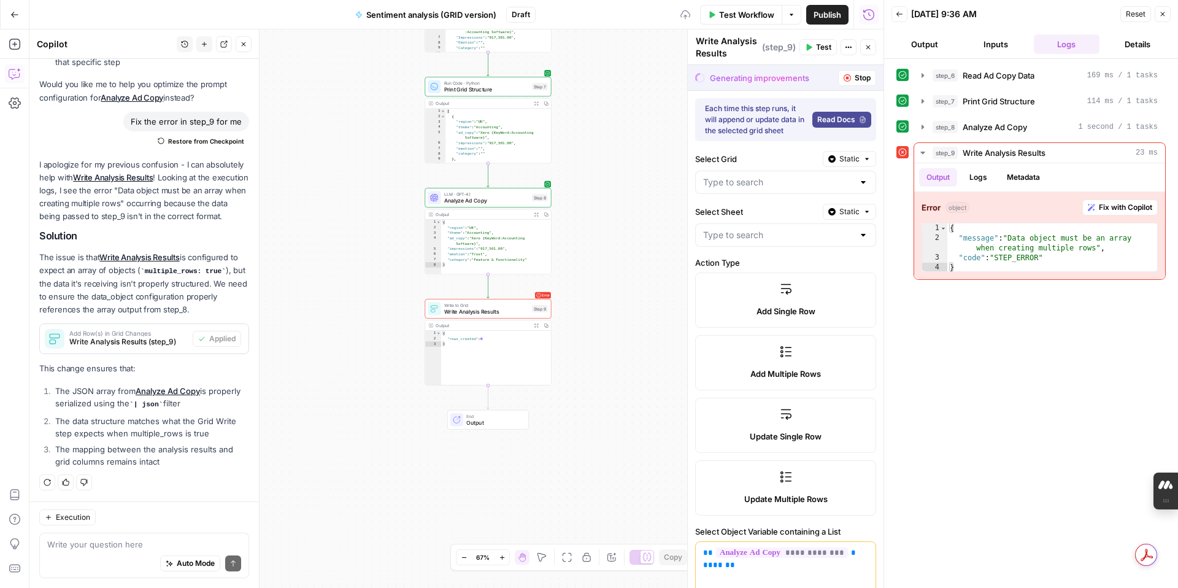 This screenshot has width=1178, height=588. I want to click on button: Applied, so click(217, 339).